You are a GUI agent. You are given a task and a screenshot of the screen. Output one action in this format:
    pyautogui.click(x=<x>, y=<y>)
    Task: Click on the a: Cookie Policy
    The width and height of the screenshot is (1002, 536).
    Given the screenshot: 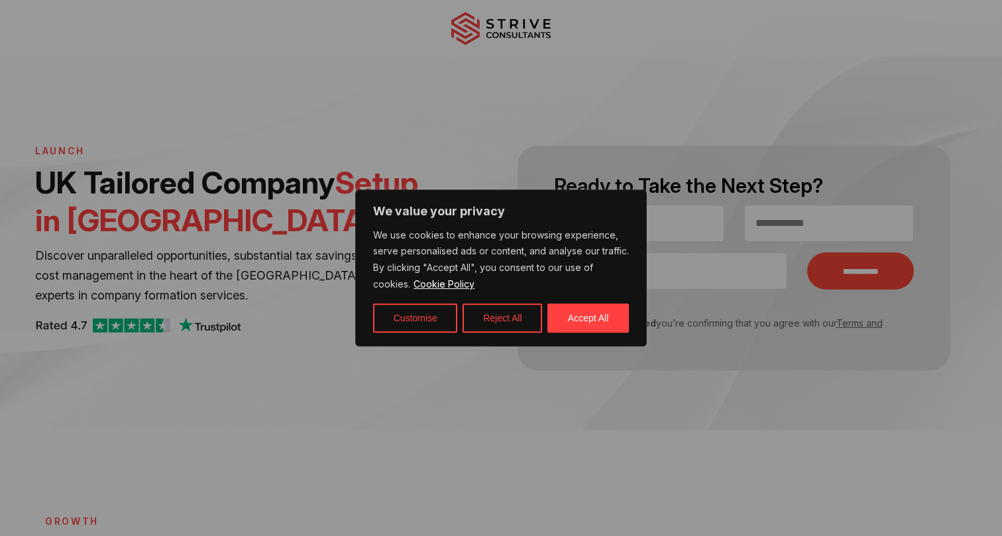 What is the action you would take?
    pyautogui.click(x=444, y=284)
    